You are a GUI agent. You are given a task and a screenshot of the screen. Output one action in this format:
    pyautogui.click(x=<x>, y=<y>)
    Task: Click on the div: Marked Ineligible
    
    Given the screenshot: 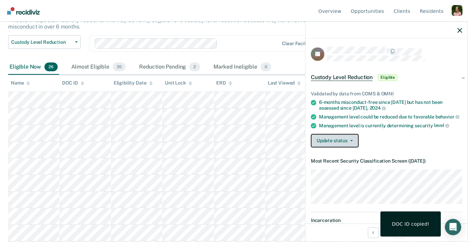 What is the action you would take?
    pyautogui.click(x=242, y=67)
    